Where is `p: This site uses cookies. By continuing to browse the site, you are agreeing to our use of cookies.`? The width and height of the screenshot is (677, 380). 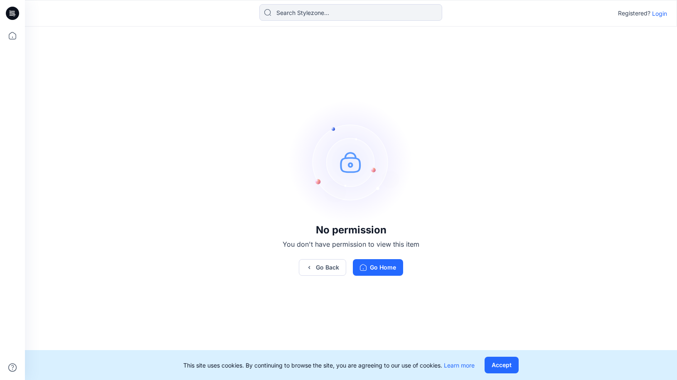 p: This site uses cookies. By continuing to browse the site, you are agreeing to our use of cookies. is located at coordinates (329, 365).